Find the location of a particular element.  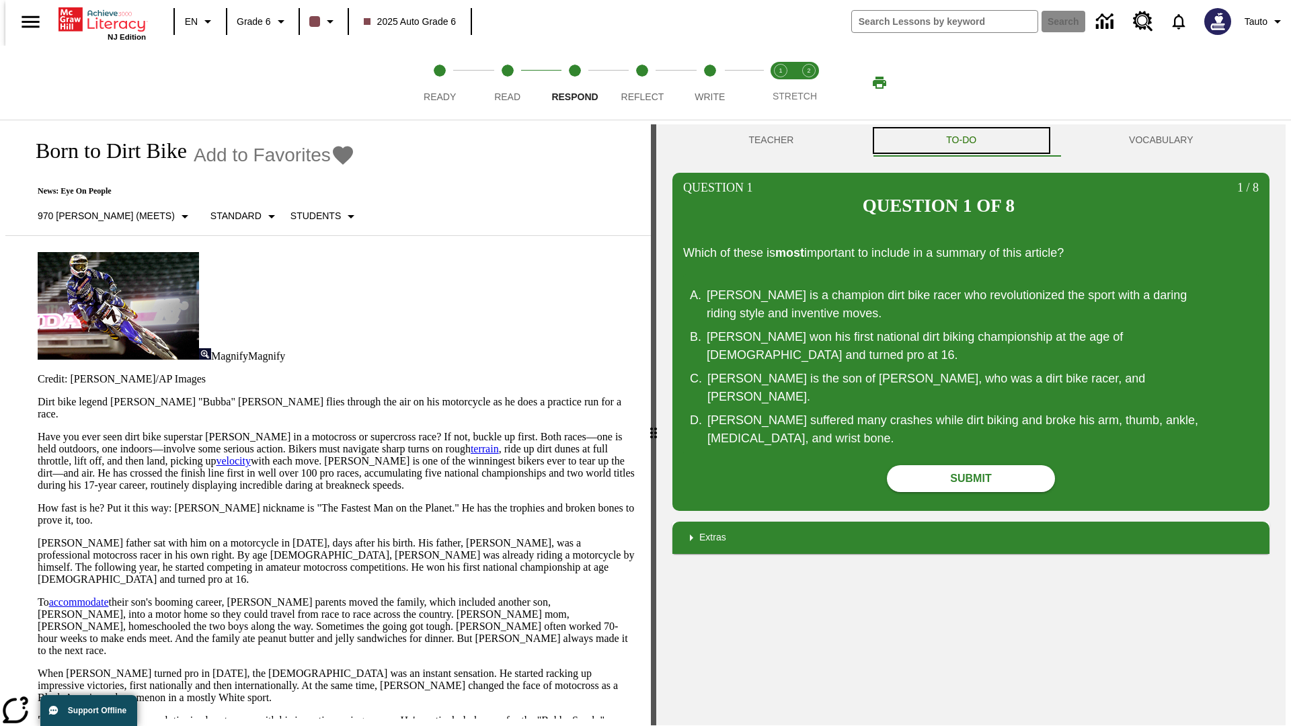

a: terrain is located at coordinates (485, 449).